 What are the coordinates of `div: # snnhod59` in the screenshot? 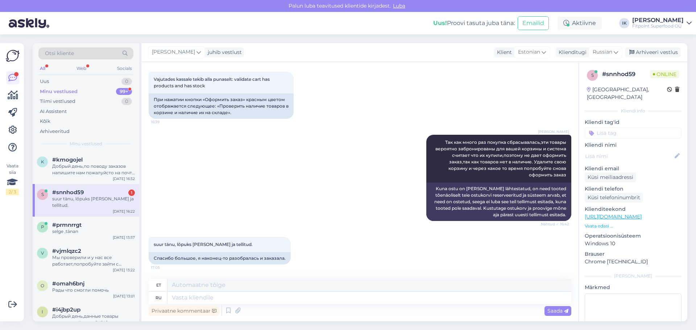 It's located at (626, 74).